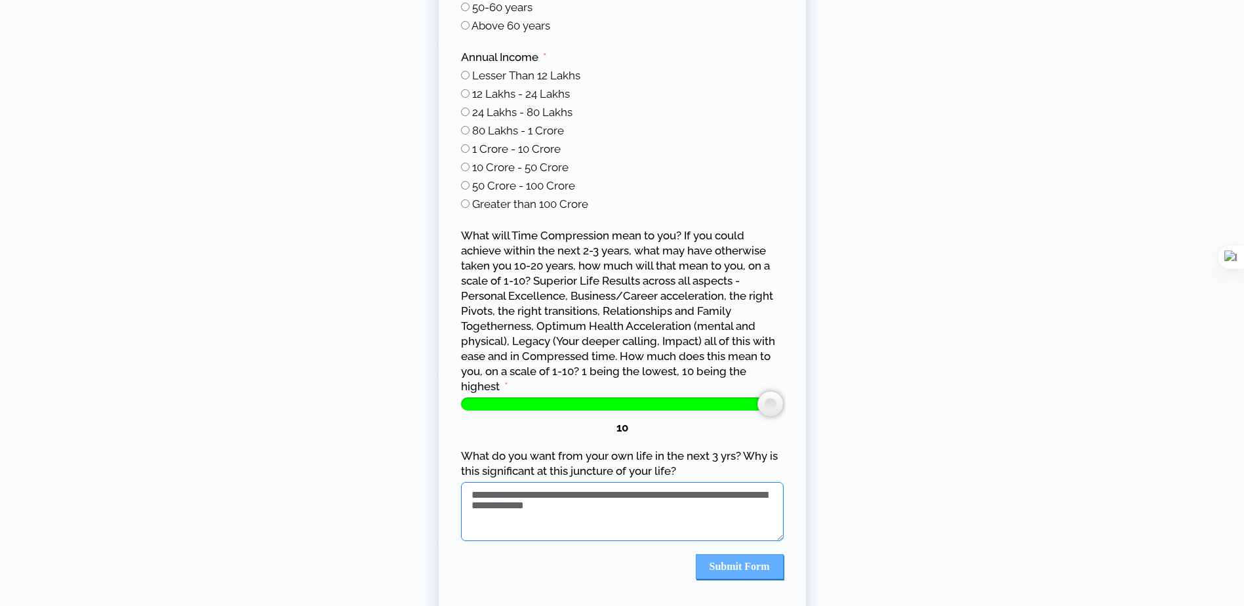 Image resolution: width=1244 pixels, height=606 pixels. Describe the element at coordinates (530, 204) in the screenshot. I see `span: Greater than 100 Crore` at that location.